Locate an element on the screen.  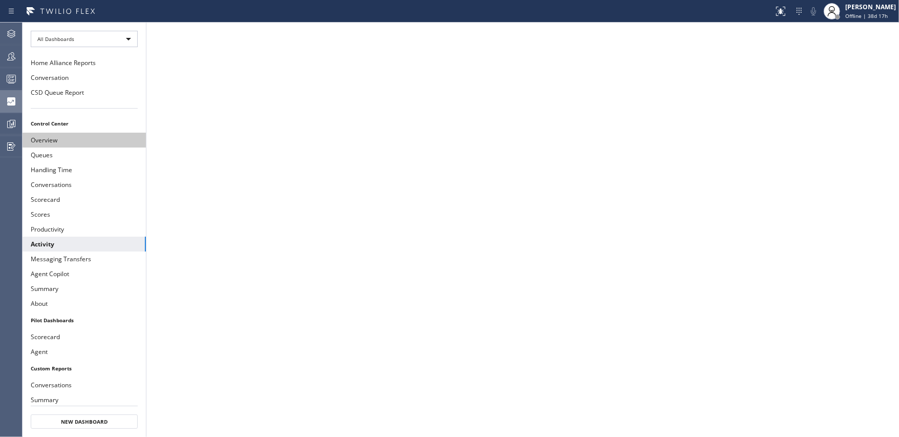
button: Activity is located at coordinates (84, 244).